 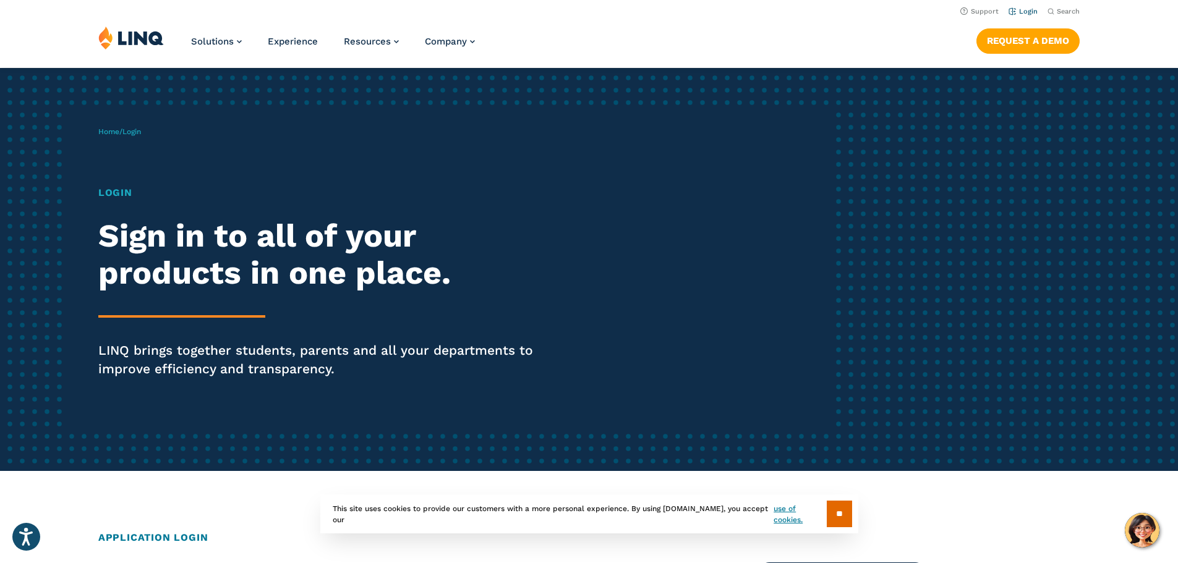 I want to click on nav: Primary Navigation, so click(x=333, y=46).